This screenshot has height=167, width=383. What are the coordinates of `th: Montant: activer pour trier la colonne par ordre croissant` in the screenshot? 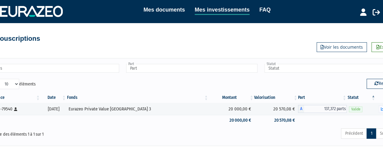 It's located at (231, 98).